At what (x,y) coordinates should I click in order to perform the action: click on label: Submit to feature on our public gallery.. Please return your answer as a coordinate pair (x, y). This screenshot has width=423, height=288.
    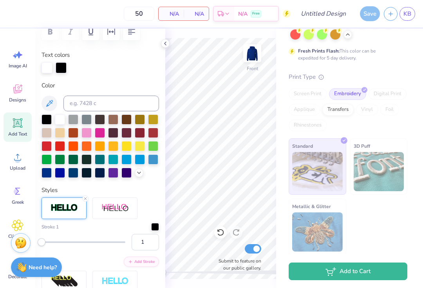
    Looking at the image, I should click on (238, 264).